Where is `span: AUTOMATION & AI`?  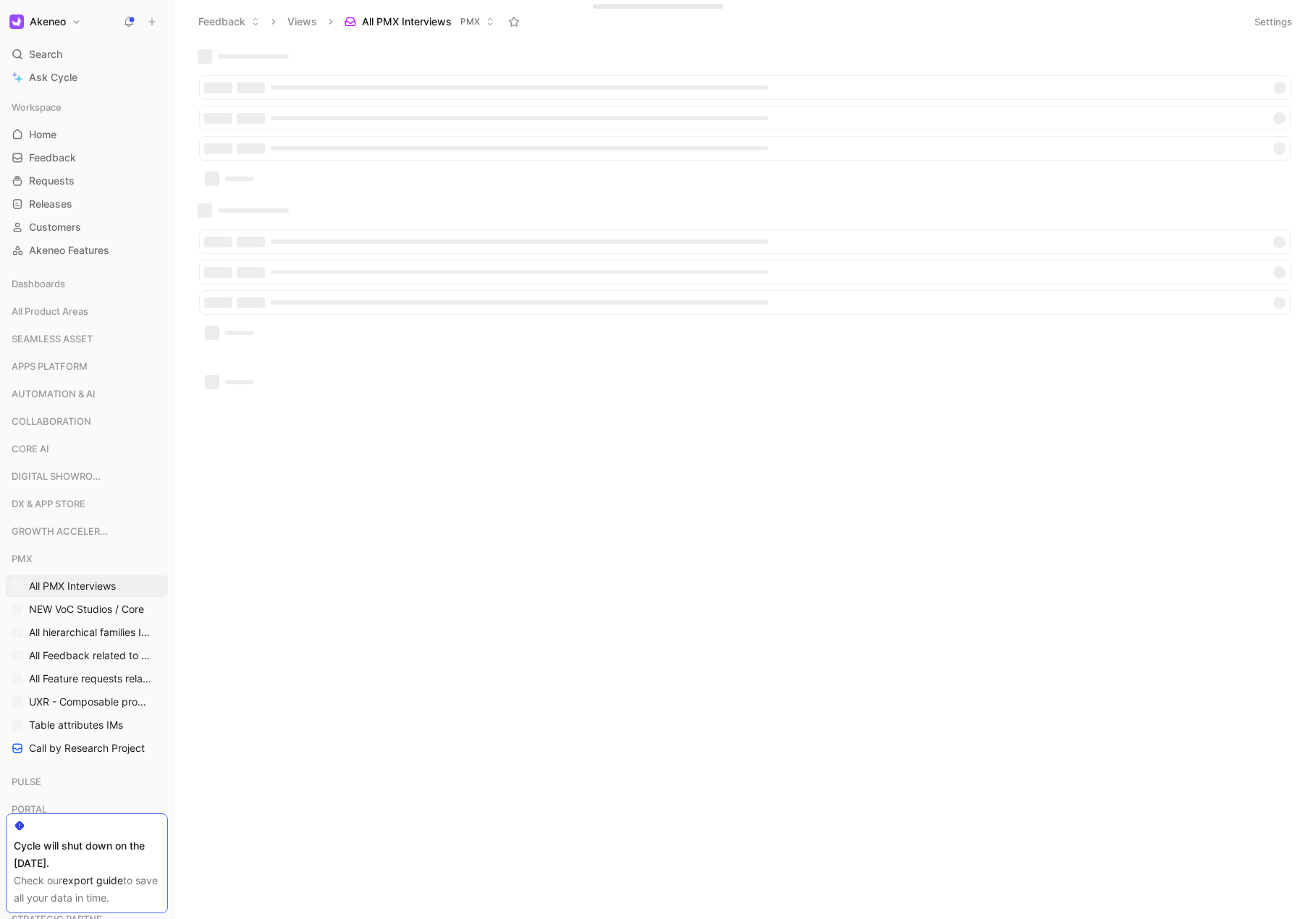 span: AUTOMATION & AI is located at coordinates (53, 393).